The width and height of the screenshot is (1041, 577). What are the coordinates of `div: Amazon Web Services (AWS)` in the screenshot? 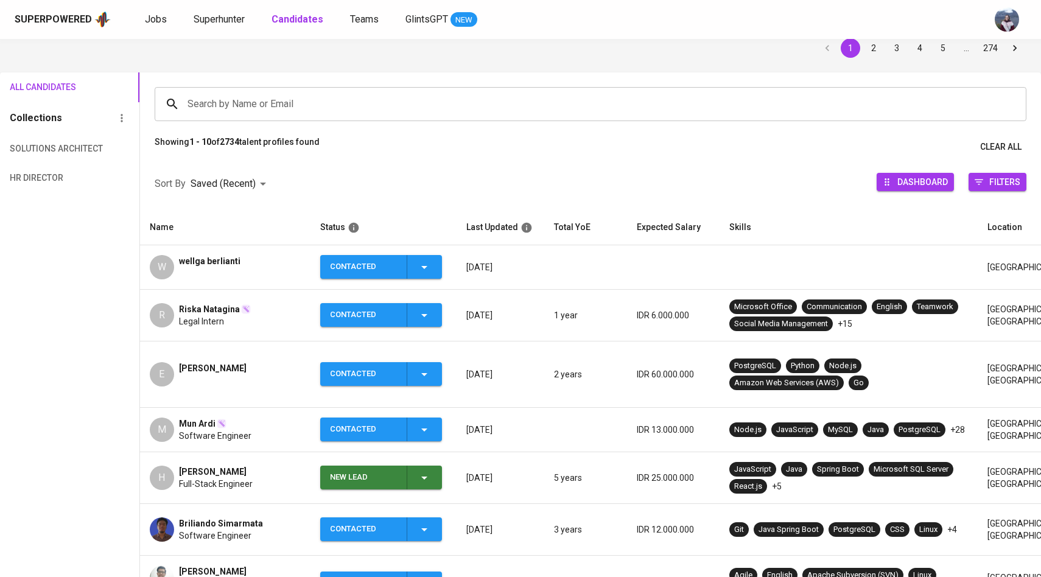 It's located at (787, 383).